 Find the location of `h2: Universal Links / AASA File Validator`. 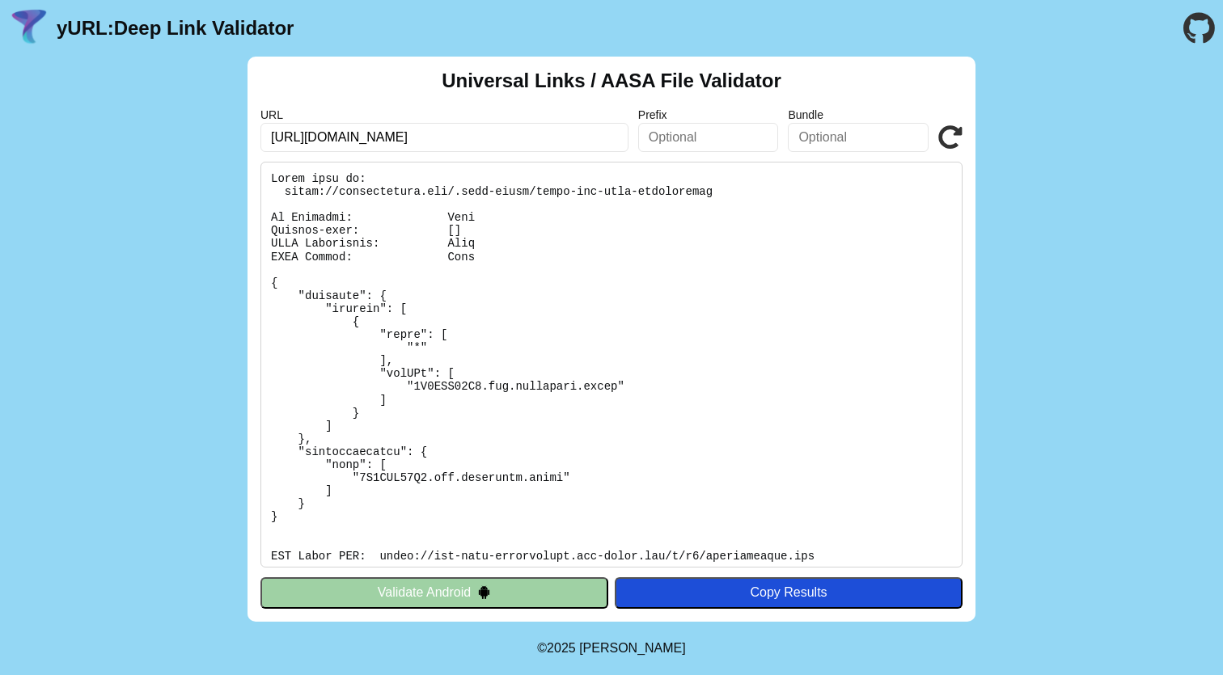

h2: Universal Links / AASA File Validator is located at coordinates (611, 81).